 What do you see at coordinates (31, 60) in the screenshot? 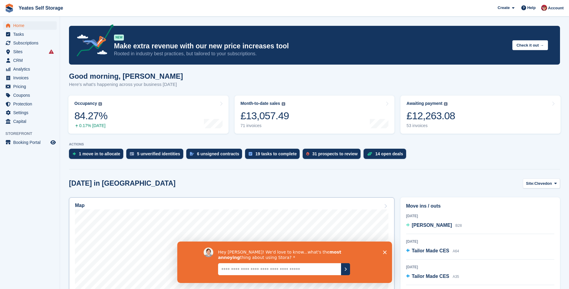
I see `span: CRM` at bounding box center [31, 60].